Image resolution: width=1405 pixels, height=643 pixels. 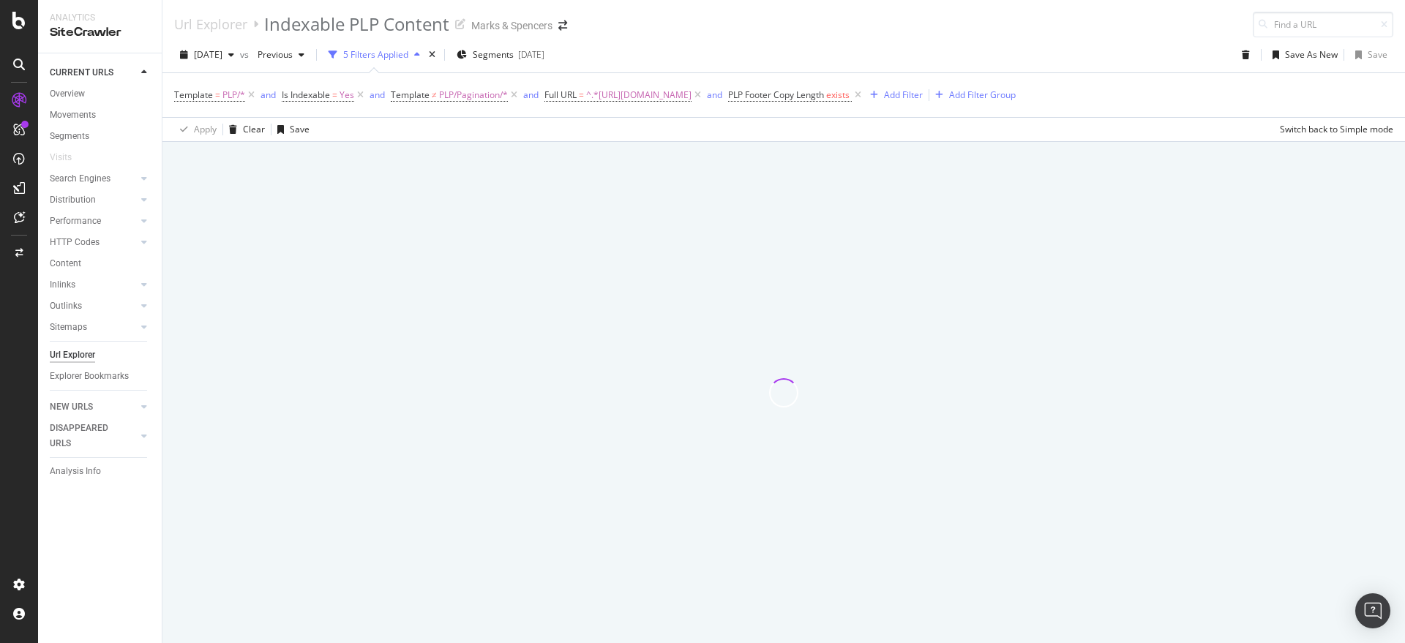 What do you see at coordinates (1373, 611) in the screenshot?
I see `div: Open Intercom Messenger` at bounding box center [1373, 611].